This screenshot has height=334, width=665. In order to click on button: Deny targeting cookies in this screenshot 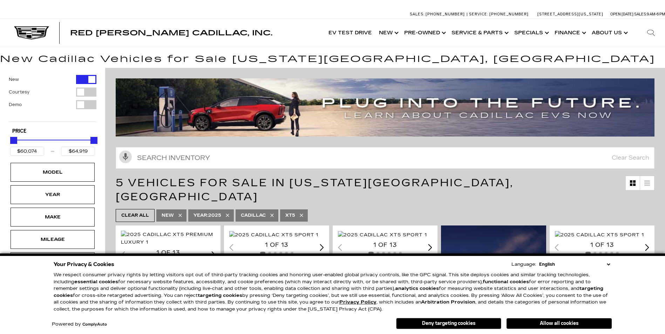, I will do `click(449, 324)`.